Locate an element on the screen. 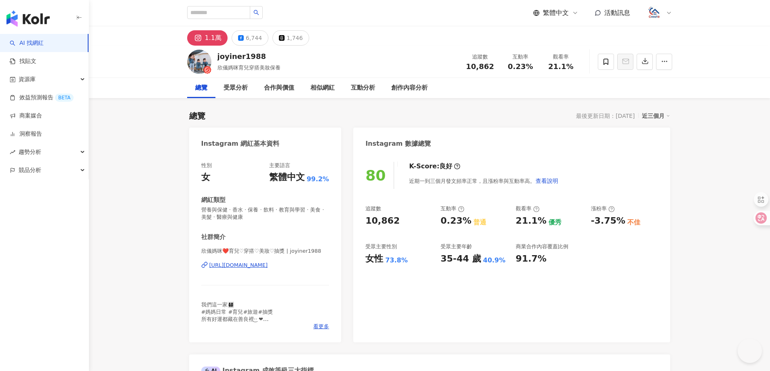 This screenshot has width=770, height=371. div: 91.7% is located at coordinates (531, 259).